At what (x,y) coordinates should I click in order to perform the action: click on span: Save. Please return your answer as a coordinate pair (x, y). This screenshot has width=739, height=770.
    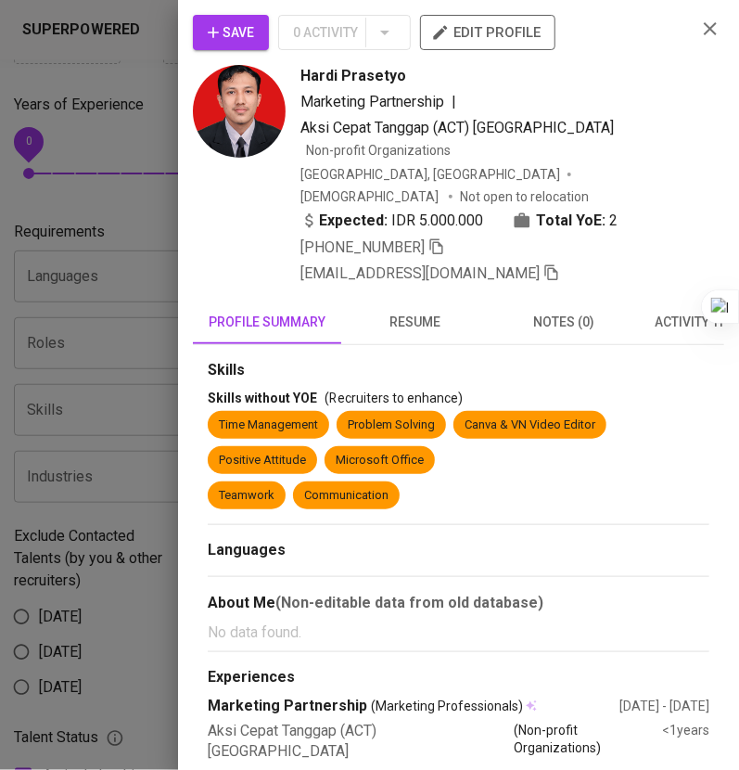
    Looking at the image, I should click on (231, 32).